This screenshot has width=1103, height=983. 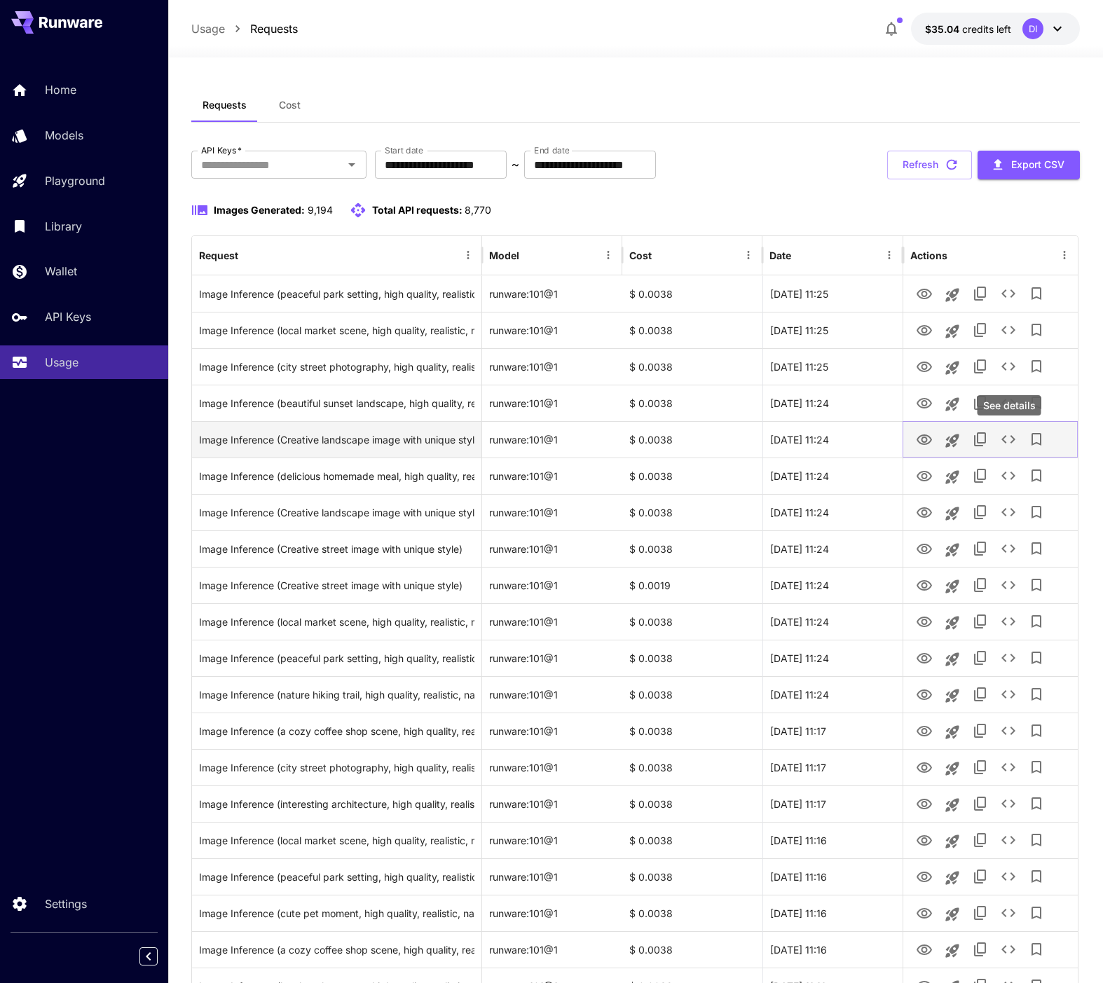 What do you see at coordinates (1009, 405) in the screenshot?
I see `div: See details` at bounding box center [1009, 405].